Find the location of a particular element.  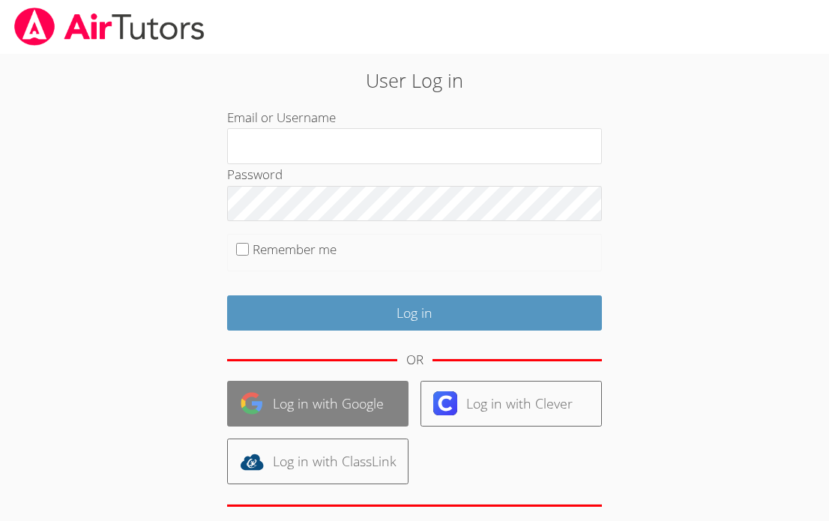

h2: User Log in is located at coordinates (414, 80).